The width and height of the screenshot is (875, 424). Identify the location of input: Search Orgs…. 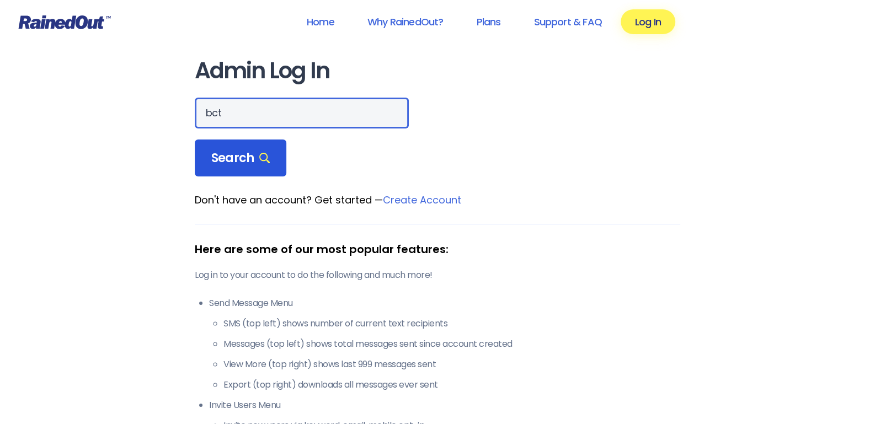
(302, 113).